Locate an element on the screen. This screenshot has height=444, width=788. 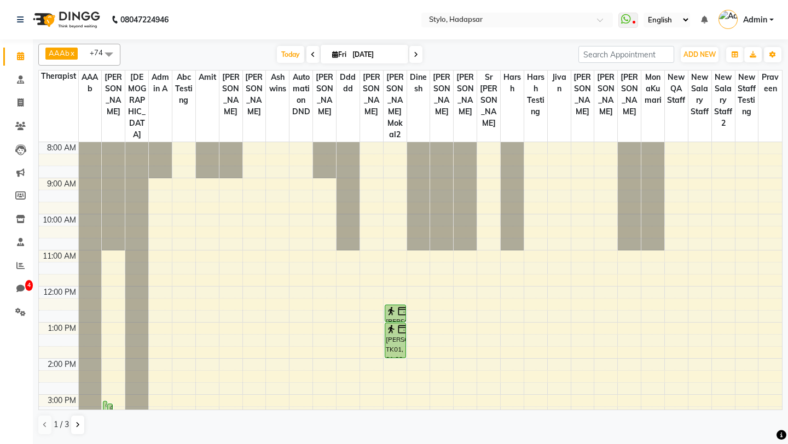
span: MonaKumari is located at coordinates (653, 89).